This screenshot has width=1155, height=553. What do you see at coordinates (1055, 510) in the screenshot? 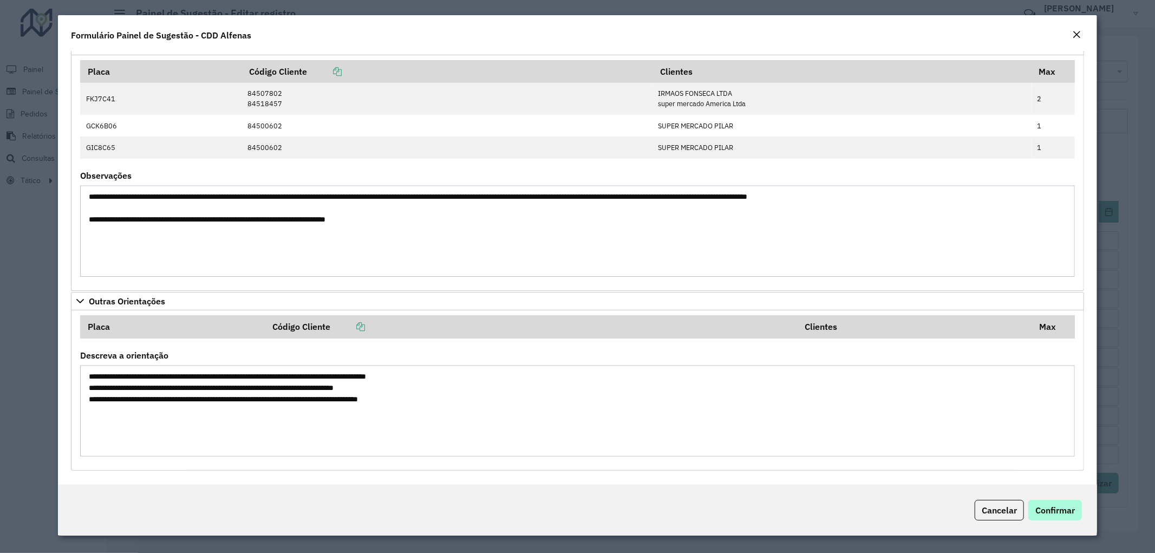
I see `button: Confirmar` at bounding box center [1055, 510].